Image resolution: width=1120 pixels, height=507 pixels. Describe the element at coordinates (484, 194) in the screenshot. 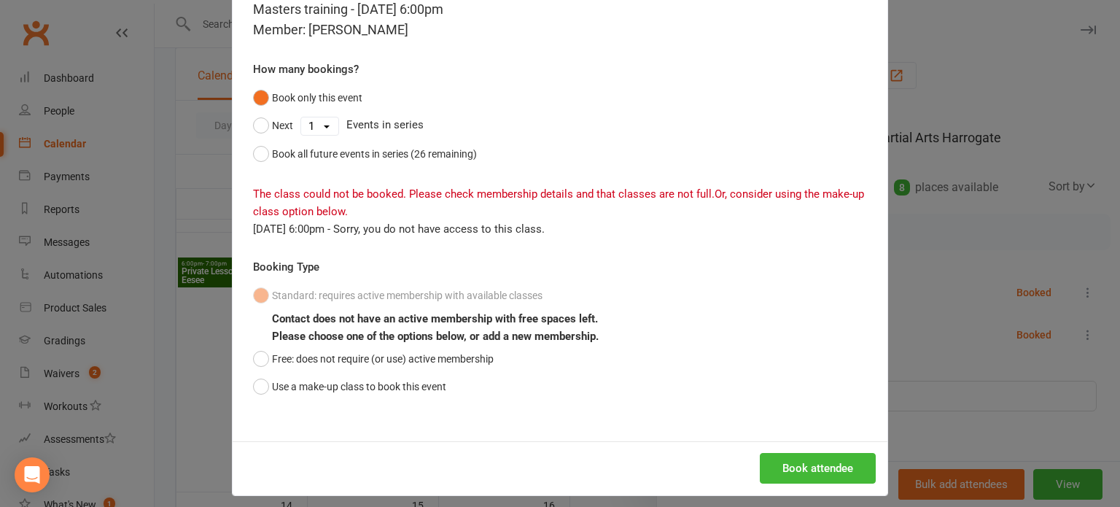

I see `span: The class could not be booked. Please check membership details and that classes are not full.` at that location.